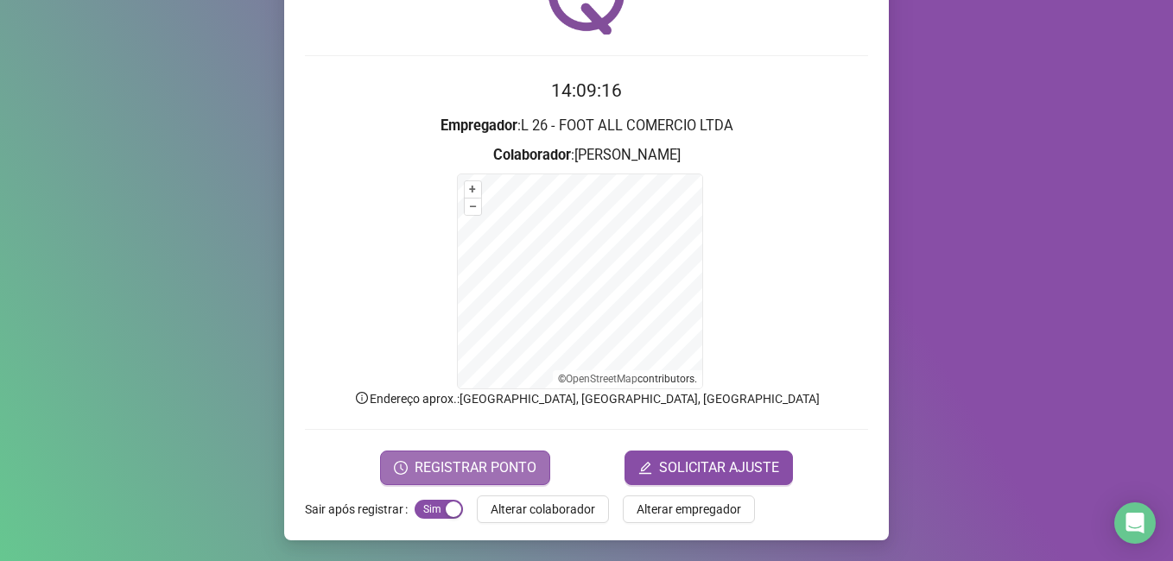  I want to click on li: © contributors., so click(627, 379).